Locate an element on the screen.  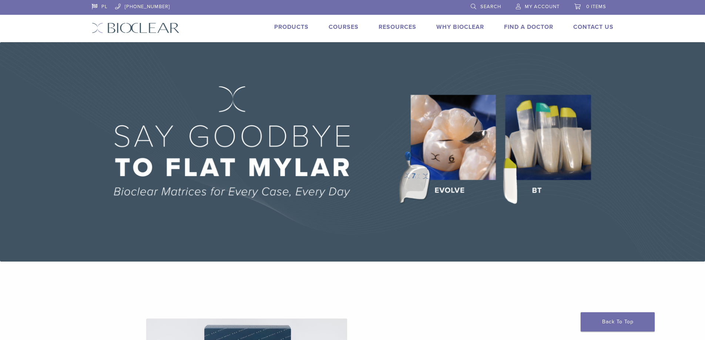
a: Why Bioclear is located at coordinates (460, 27).